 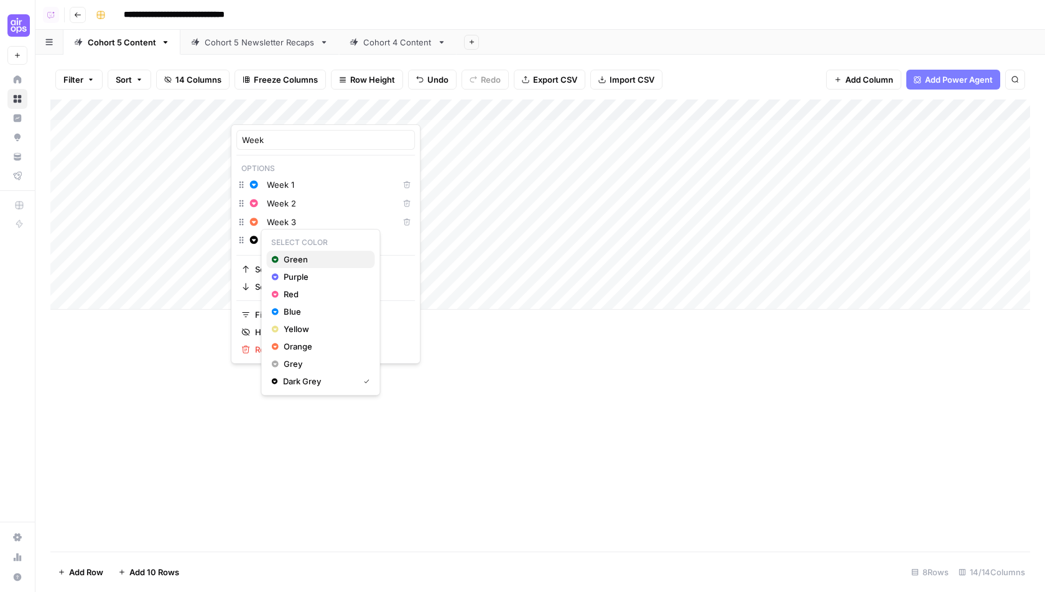 I want to click on span: Yellow, so click(x=324, y=329).